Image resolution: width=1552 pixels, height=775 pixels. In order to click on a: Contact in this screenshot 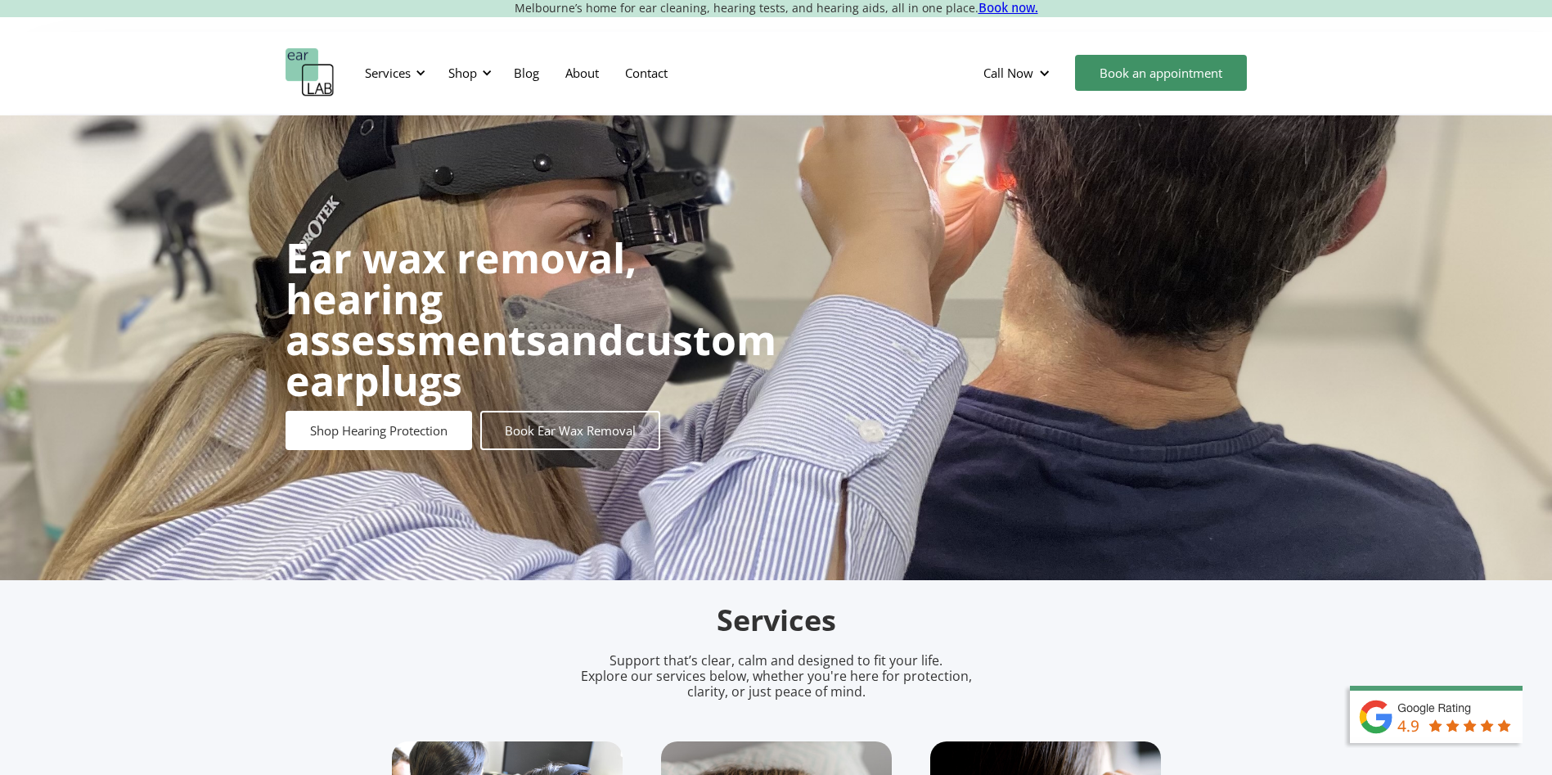, I will do `click(646, 73)`.